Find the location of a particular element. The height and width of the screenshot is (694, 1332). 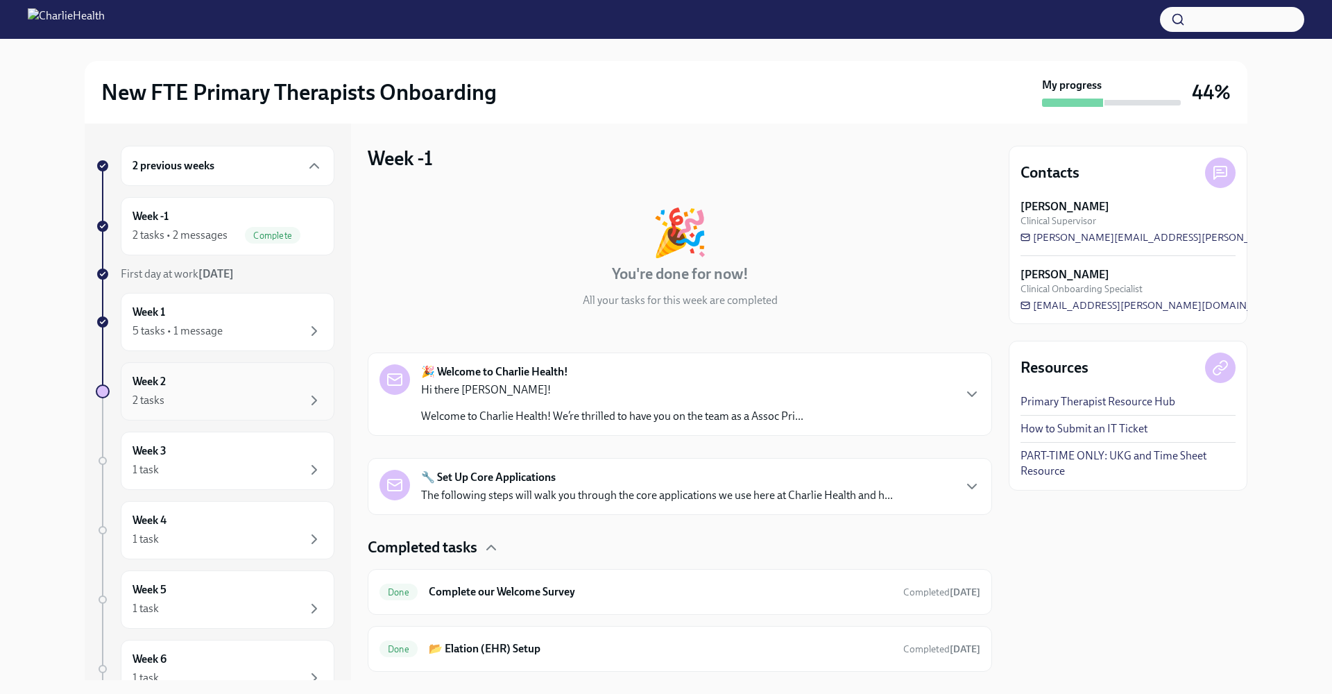

strong: My progress is located at coordinates (1072, 85).